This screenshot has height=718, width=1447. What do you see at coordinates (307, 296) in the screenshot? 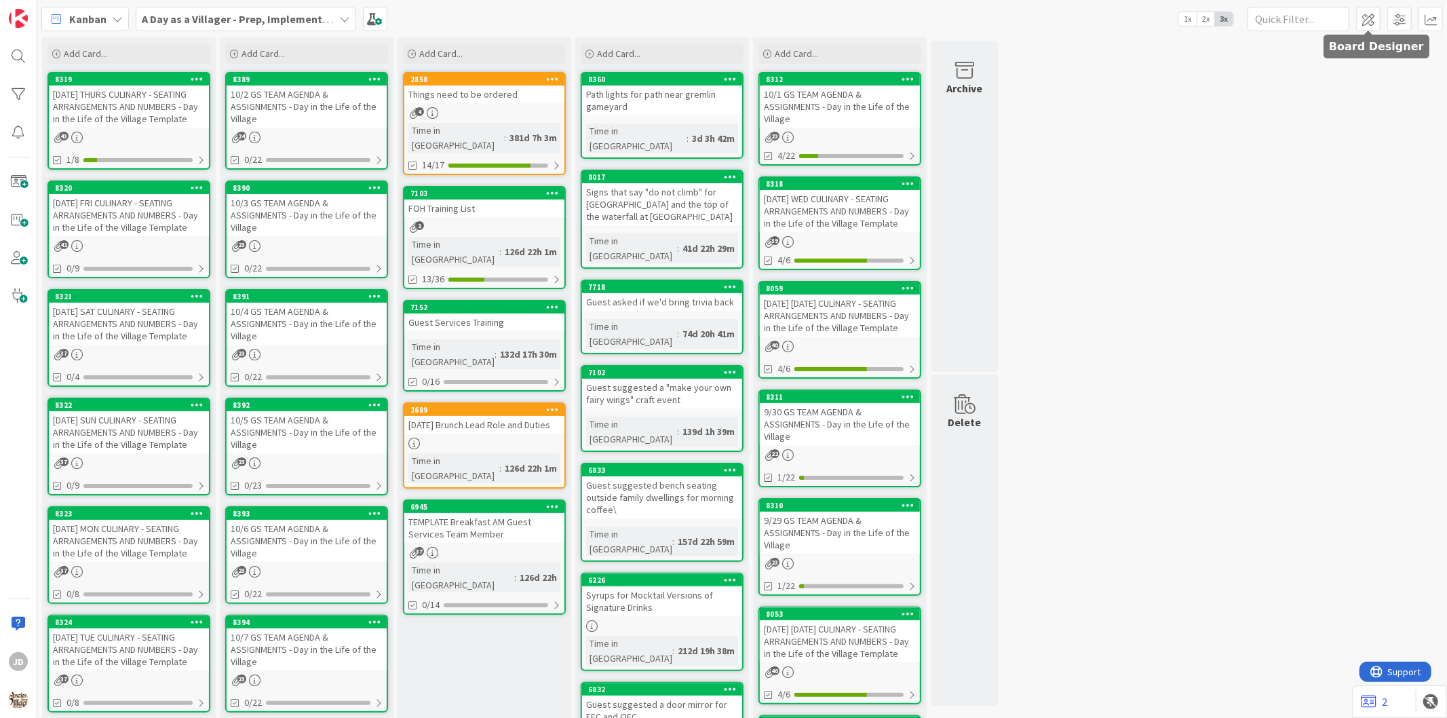
I see `div: 8391` at bounding box center [307, 296].